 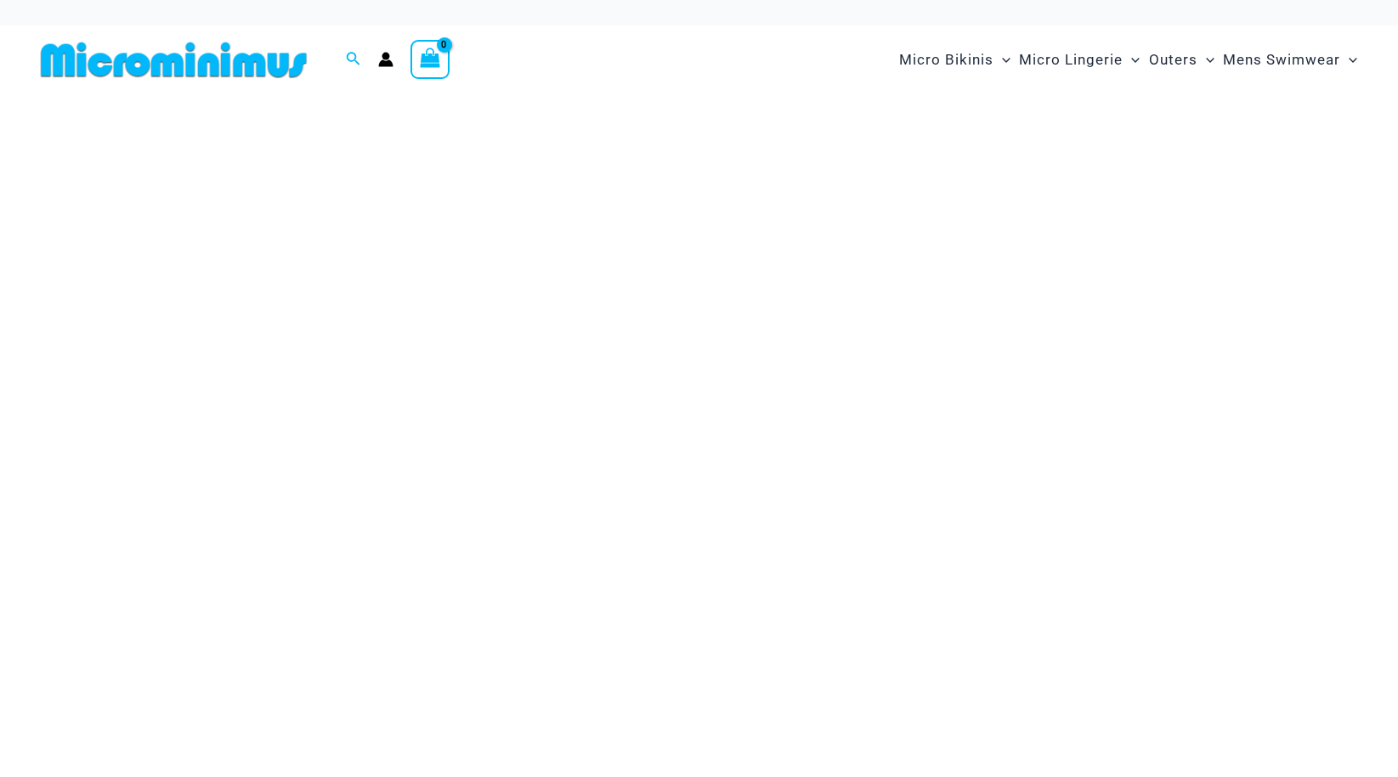 I want to click on a: Account icon link, so click(x=386, y=59).